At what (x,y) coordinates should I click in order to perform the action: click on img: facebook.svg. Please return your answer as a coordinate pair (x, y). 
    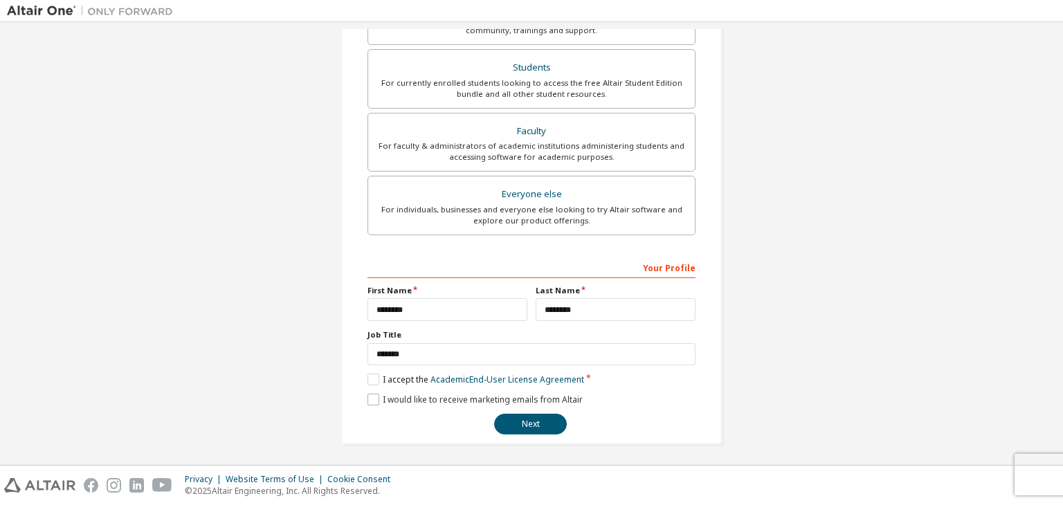
    Looking at the image, I should click on (91, 485).